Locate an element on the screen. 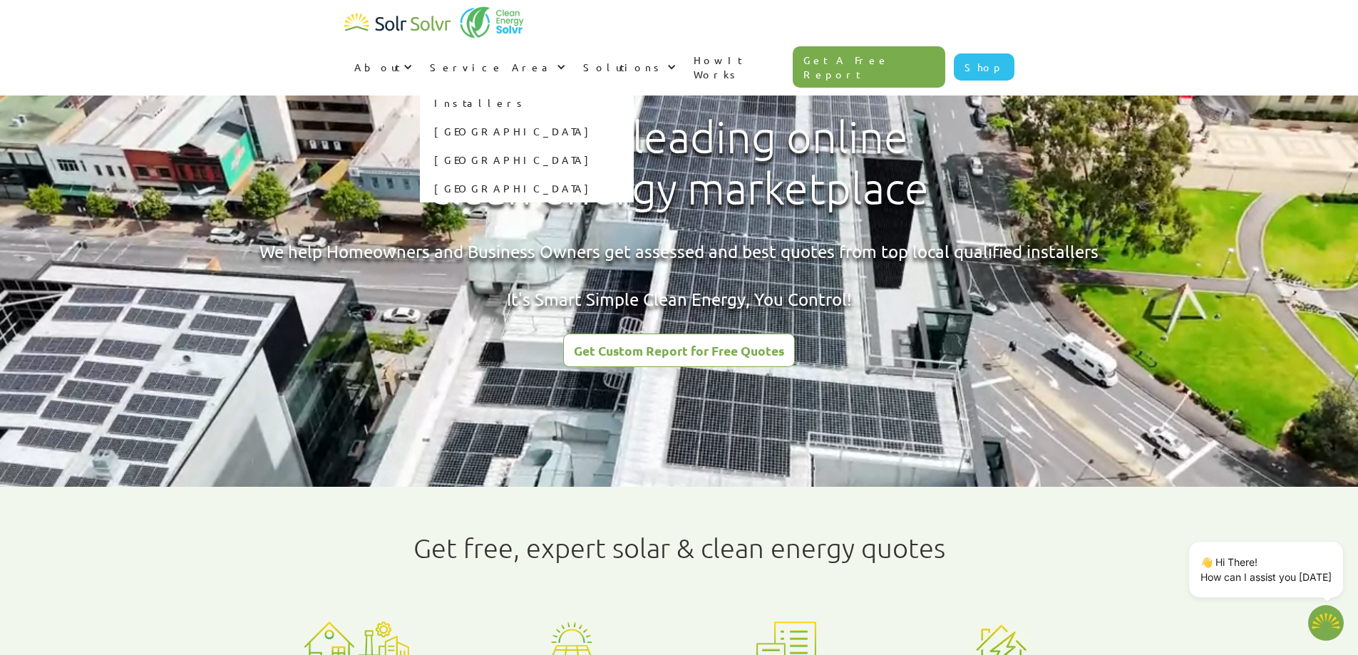  div: Get Custom Report for Free Quotes is located at coordinates (679, 351).